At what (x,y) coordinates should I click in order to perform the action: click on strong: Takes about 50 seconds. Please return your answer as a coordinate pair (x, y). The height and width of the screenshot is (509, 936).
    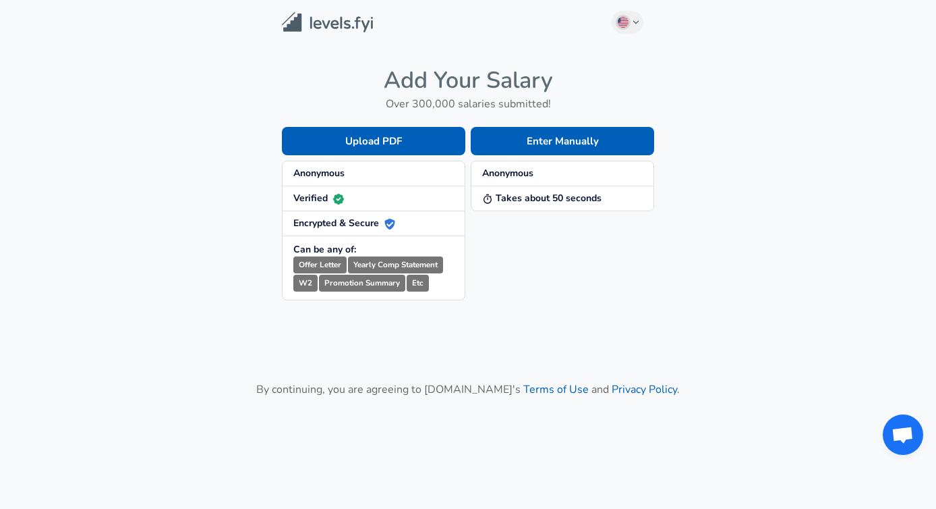
    Looking at the image, I should click on (542, 198).